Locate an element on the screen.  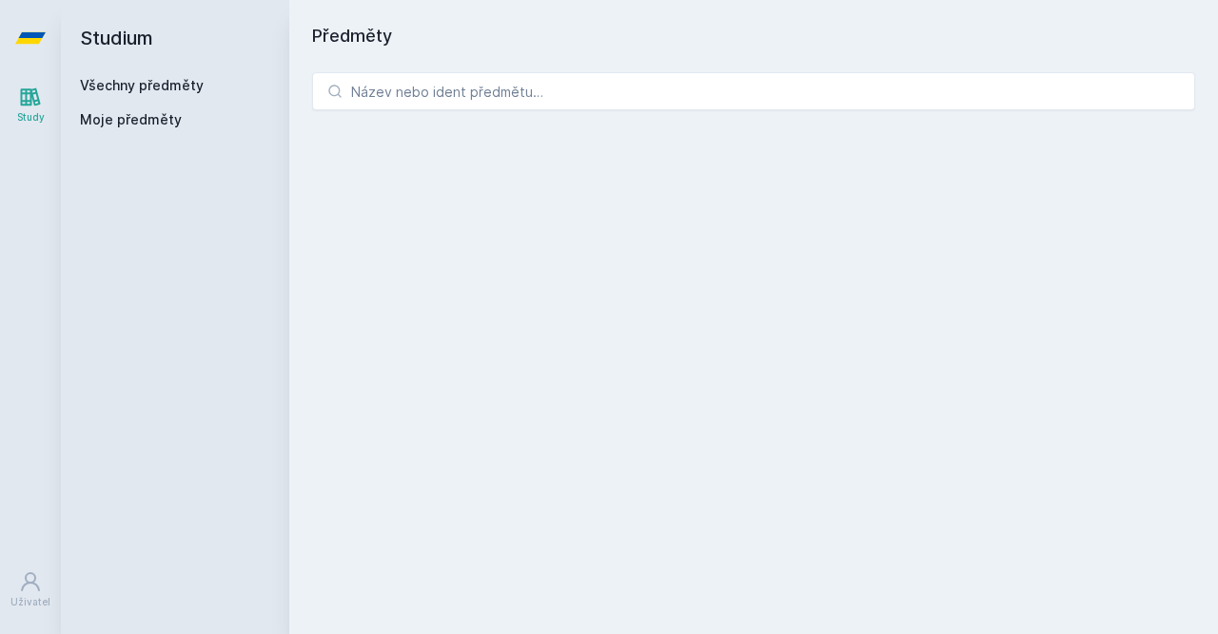
a: Uživatel is located at coordinates (30, 590).